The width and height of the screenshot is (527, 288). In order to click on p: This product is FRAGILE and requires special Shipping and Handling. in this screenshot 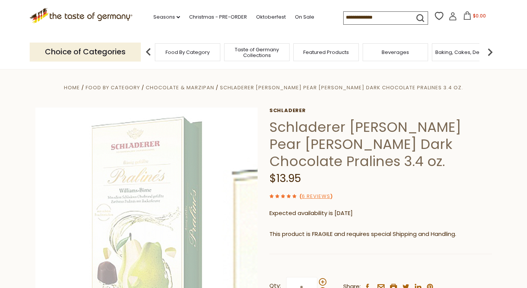, I will do `click(380, 234)`.